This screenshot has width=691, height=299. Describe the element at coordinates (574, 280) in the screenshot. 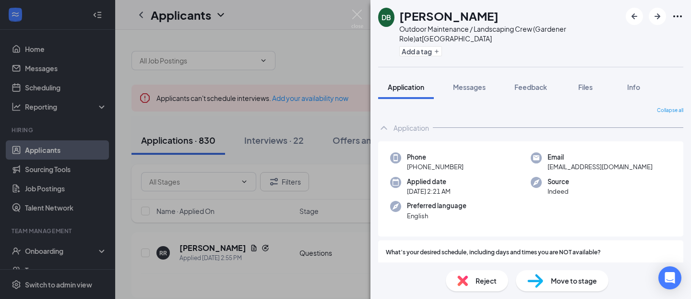

I see `span: Move to stage` at that location.